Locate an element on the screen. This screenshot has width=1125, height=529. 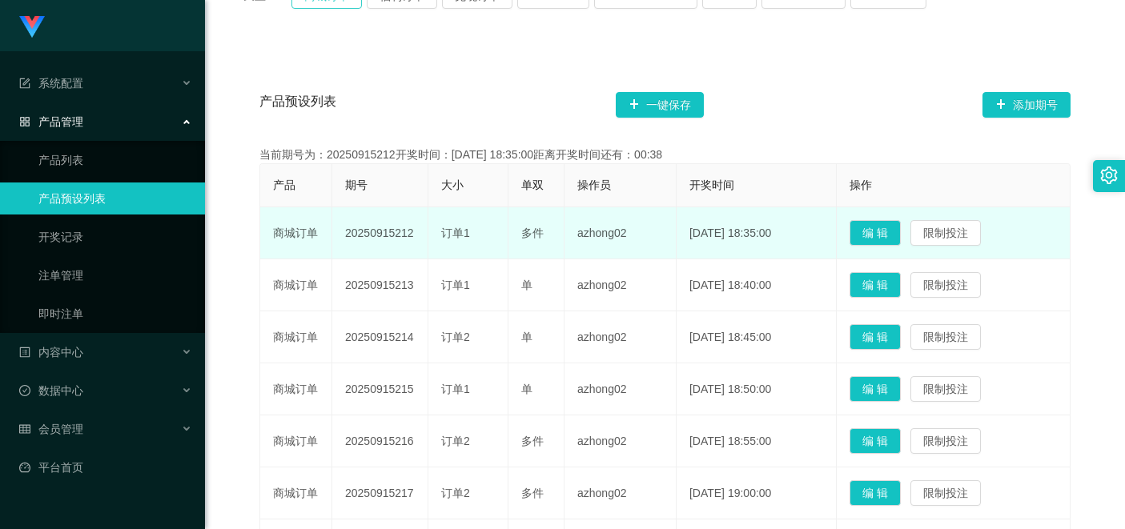
span: 操作员 is located at coordinates (594, 185).